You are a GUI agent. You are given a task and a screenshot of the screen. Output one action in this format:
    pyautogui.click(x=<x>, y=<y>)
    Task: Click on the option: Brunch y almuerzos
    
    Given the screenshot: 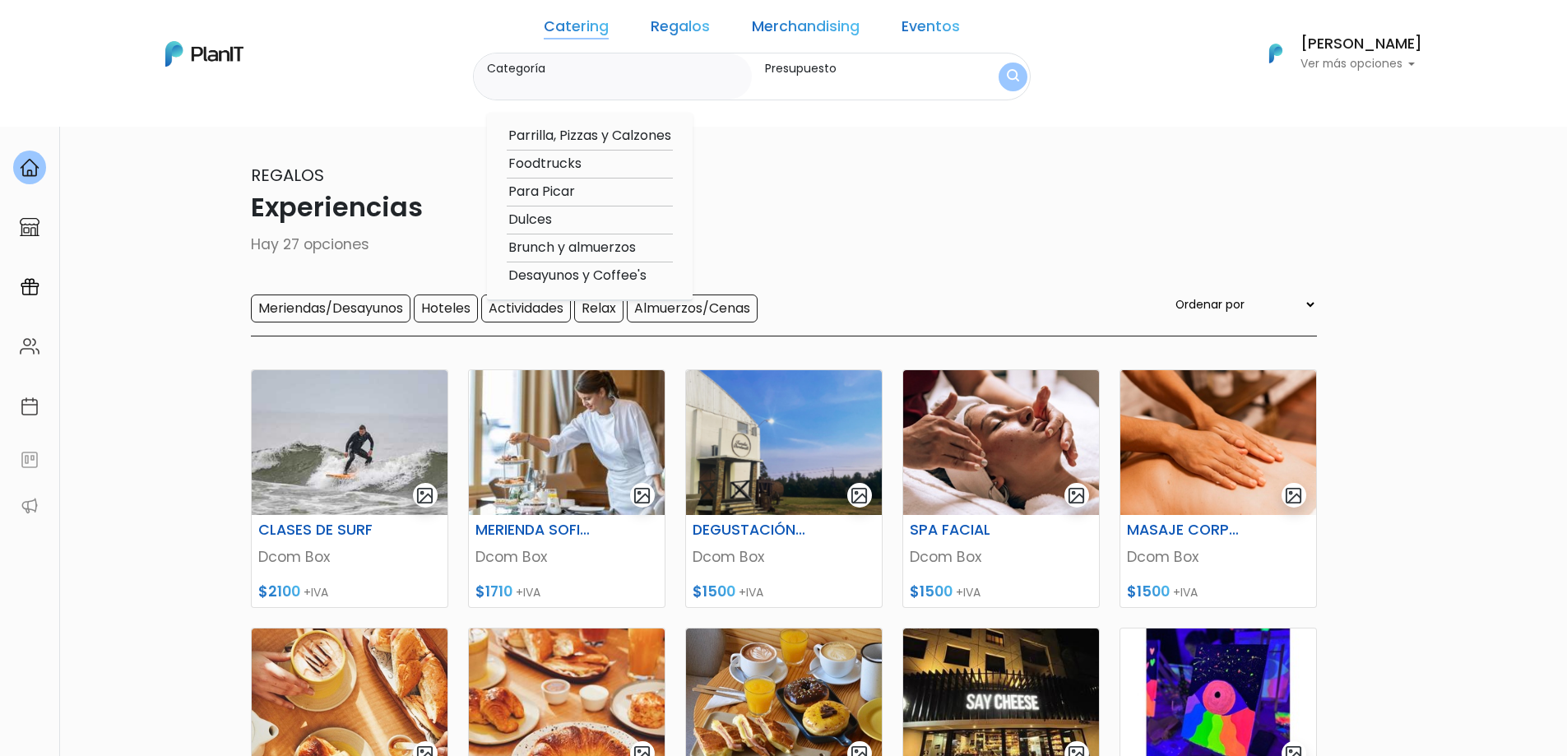 What is the action you would take?
    pyautogui.click(x=590, y=248)
    